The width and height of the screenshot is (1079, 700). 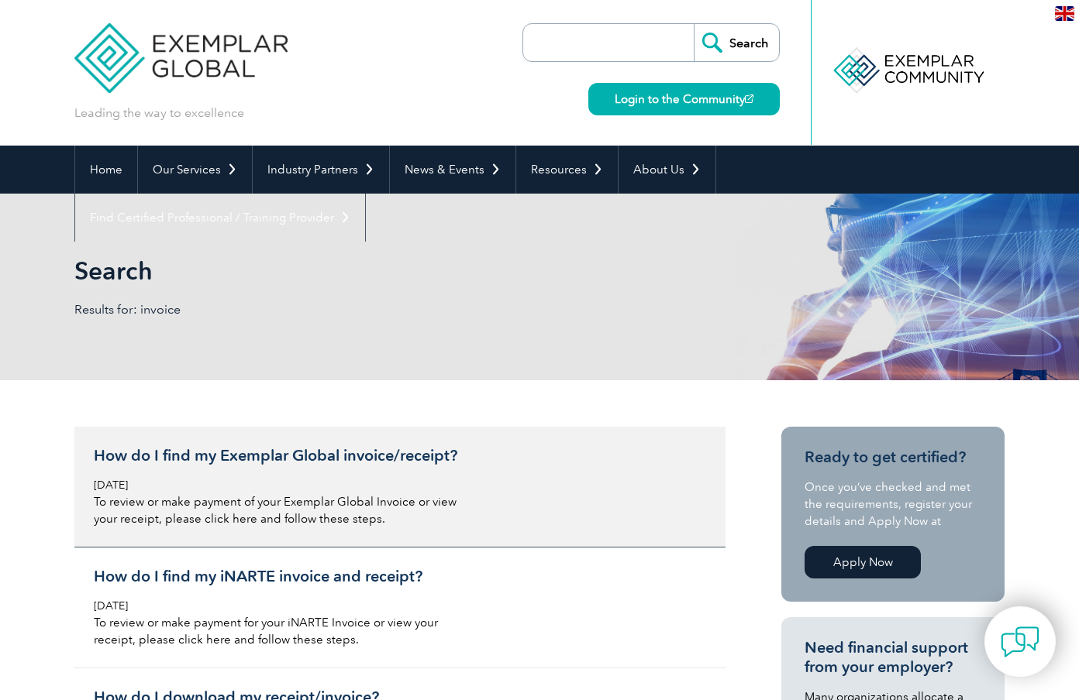 What do you see at coordinates (307, 310) in the screenshot?
I see `p: Results for: invoice` at bounding box center [307, 310].